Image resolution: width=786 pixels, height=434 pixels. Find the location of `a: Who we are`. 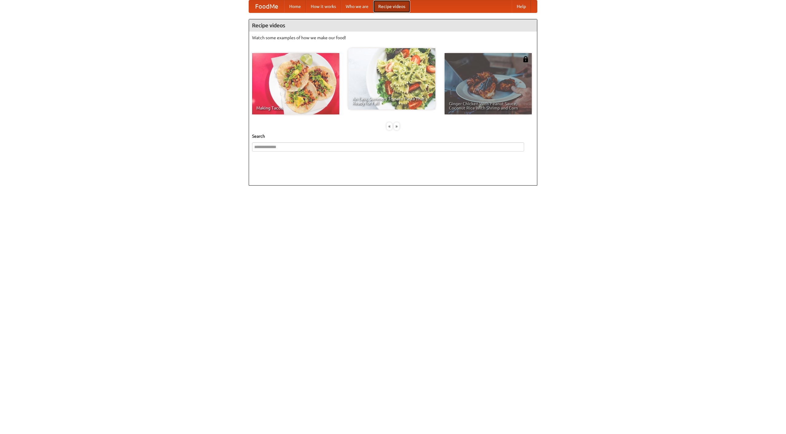

a: Who we are is located at coordinates (357, 6).